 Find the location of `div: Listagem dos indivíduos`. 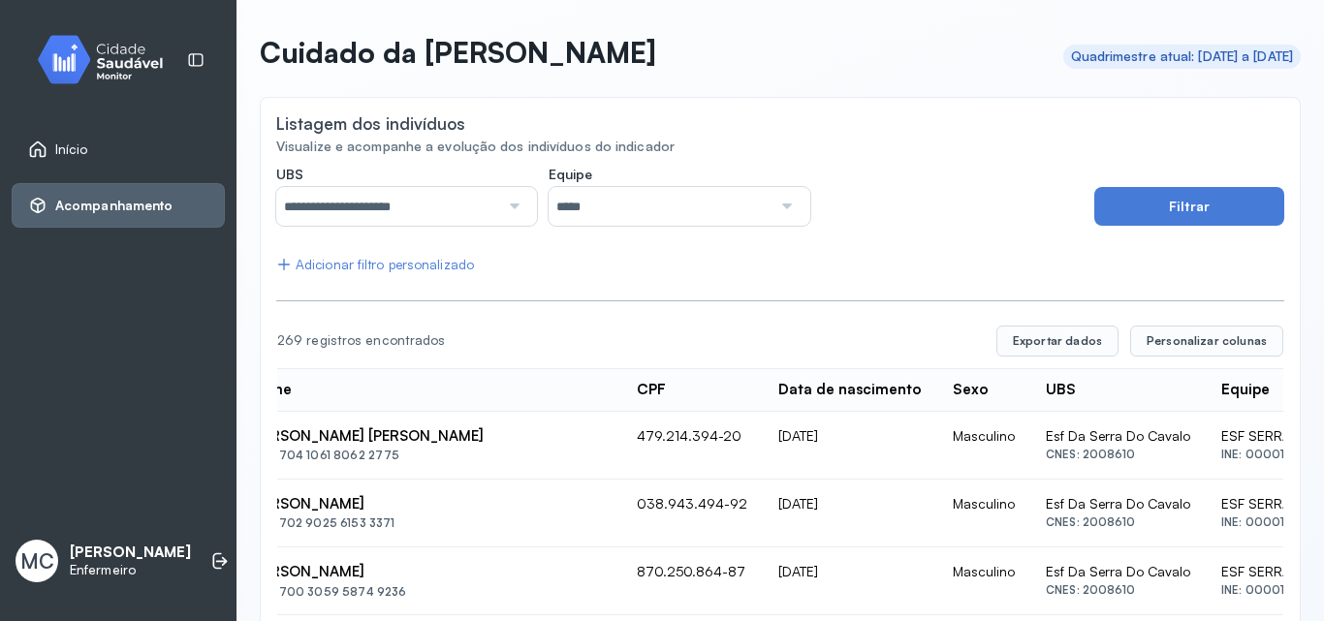

div: Listagem dos indivíduos is located at coordinates (370, 123).